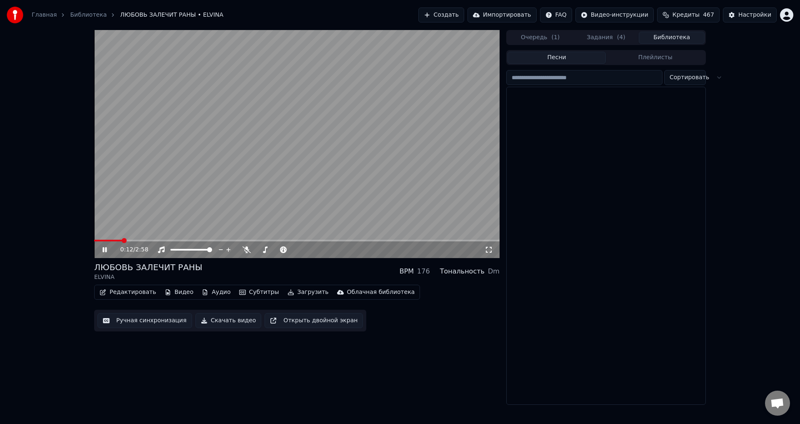 The height and width of the screenshot is (424, 800). Describe the element at coordinates (148, 267) in the screenshot. I see `div: ЛЮБОВЬ ЗАЛЕЧИТ РАНЫ` at that location.